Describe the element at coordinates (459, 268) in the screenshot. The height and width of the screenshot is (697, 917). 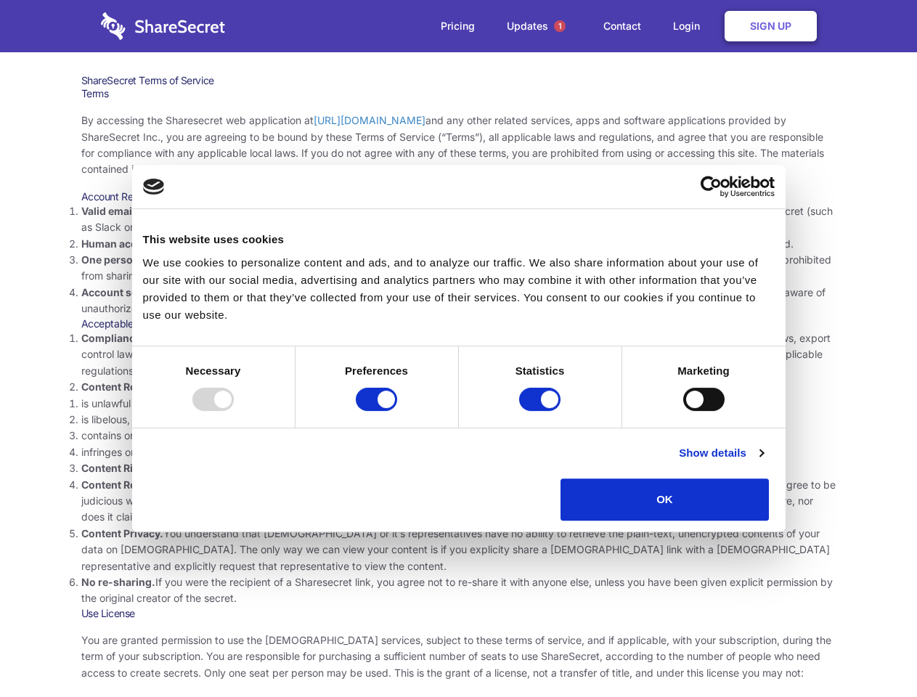
I see `li: You are not allowed to share account credentials. Each account is dedicated to the individual who...` at that location.